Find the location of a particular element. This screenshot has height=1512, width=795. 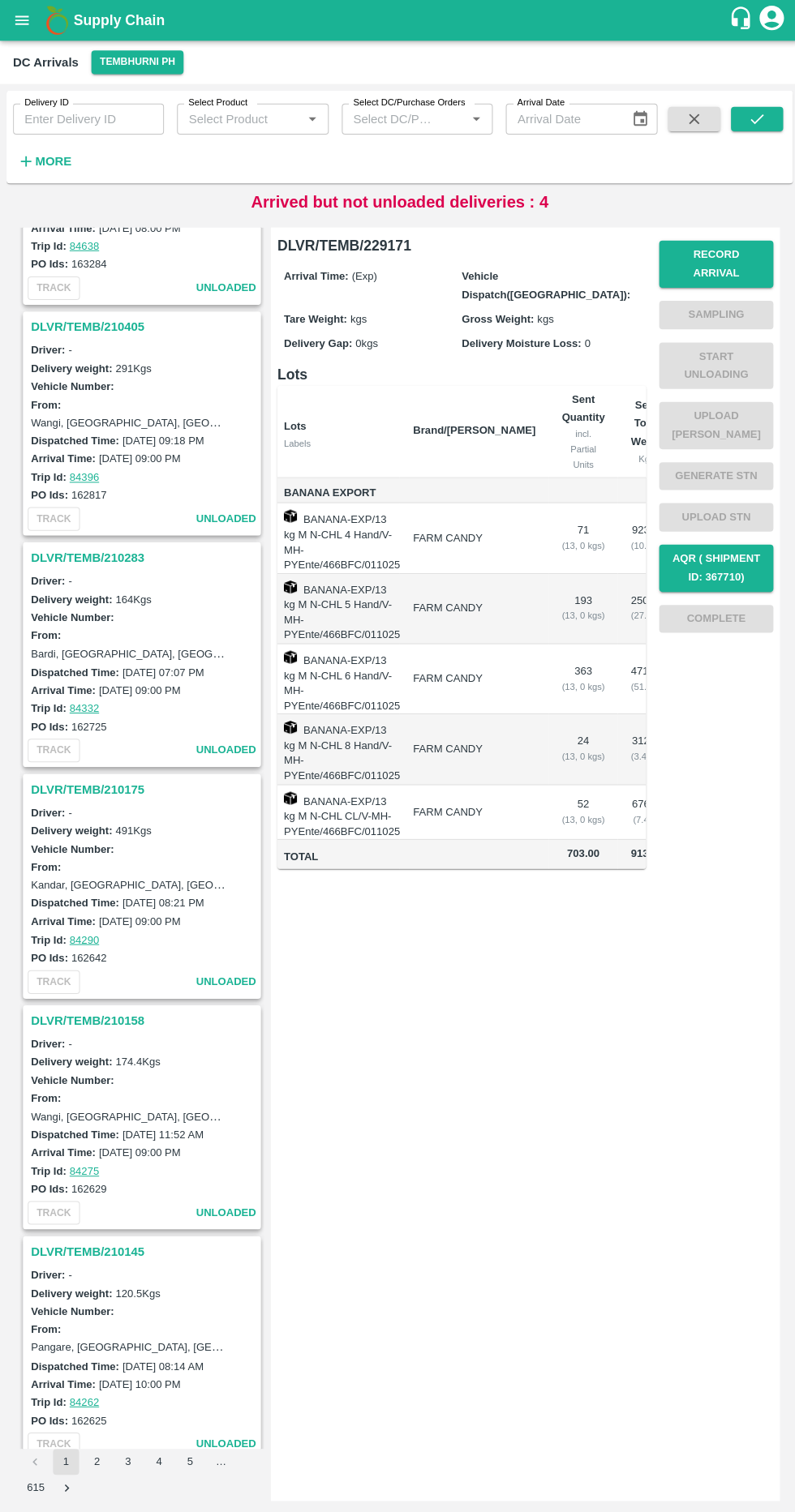

label: 174.4 Kgs is located at coordinates (137, 1055).